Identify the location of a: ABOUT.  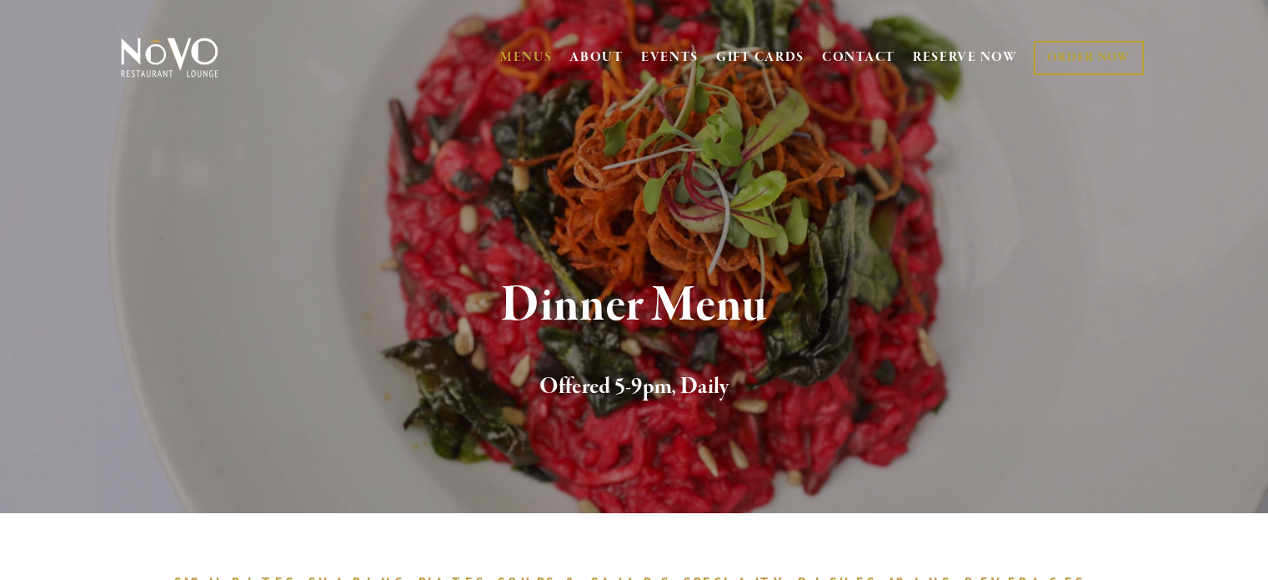
(596, 58).